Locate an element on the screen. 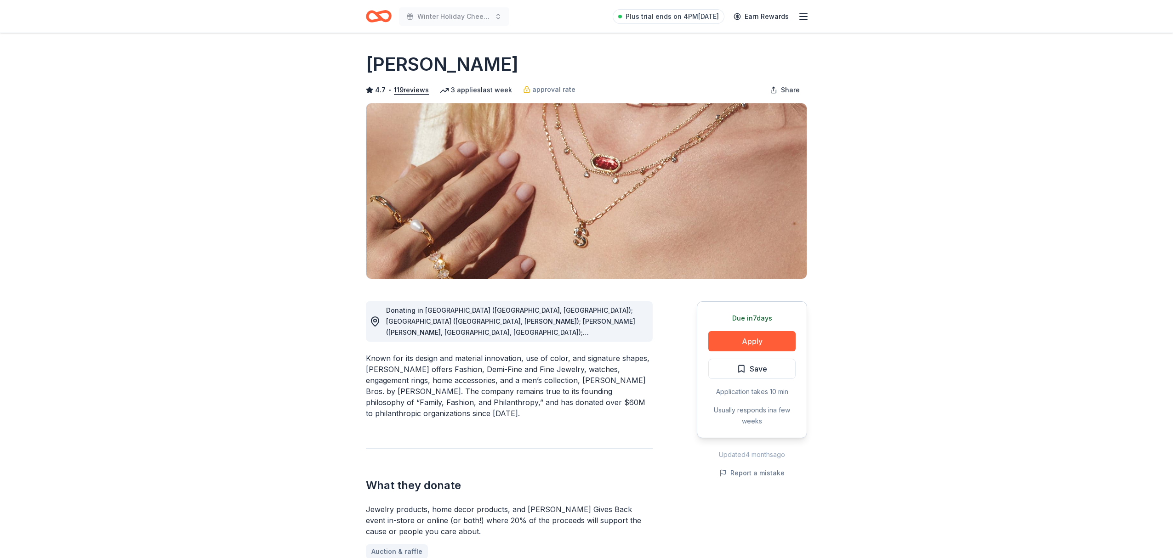  a: Home is located at coordinates (379, 16).